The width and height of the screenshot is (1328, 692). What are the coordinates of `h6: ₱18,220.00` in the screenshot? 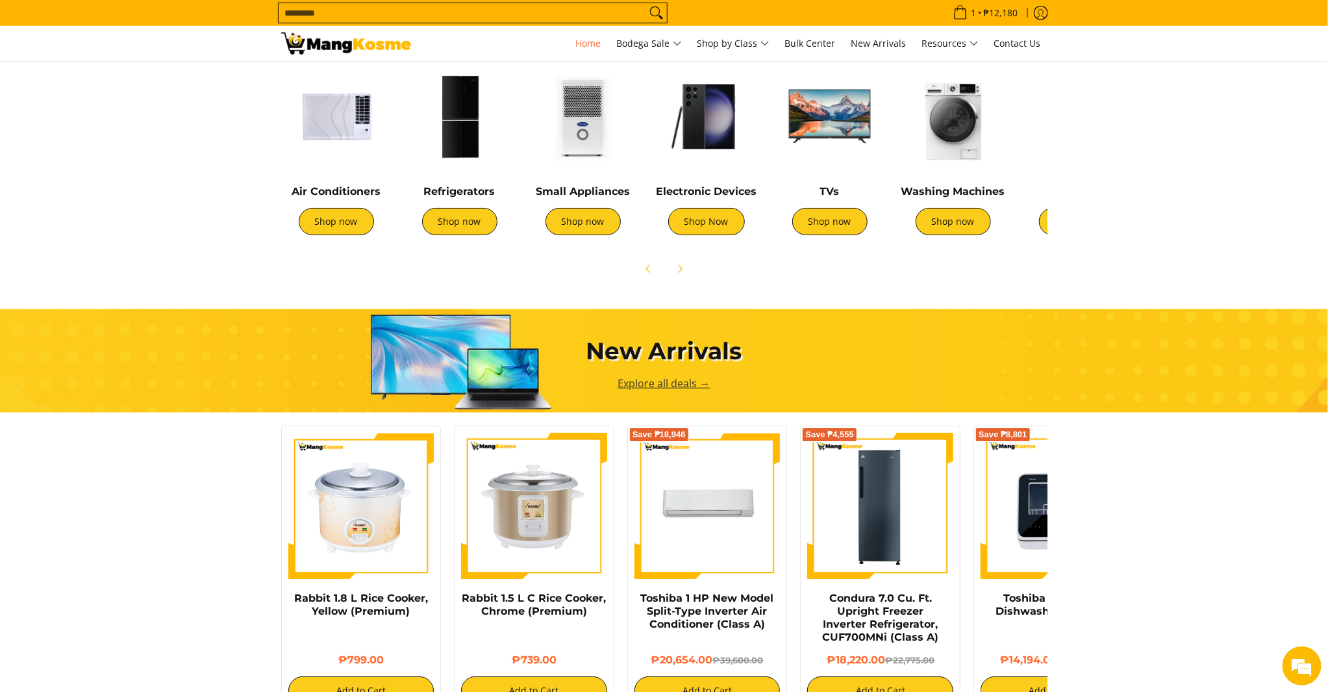 It's located at (880, 660).